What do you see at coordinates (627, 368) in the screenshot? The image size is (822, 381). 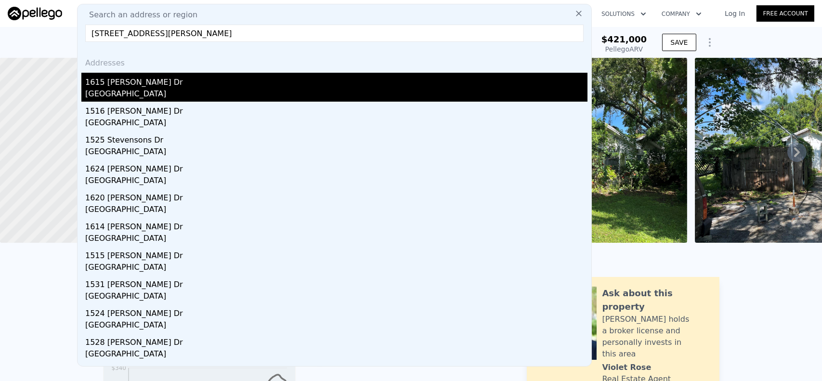 I see `div: Violet Rose` at bounding box center [627, 368].